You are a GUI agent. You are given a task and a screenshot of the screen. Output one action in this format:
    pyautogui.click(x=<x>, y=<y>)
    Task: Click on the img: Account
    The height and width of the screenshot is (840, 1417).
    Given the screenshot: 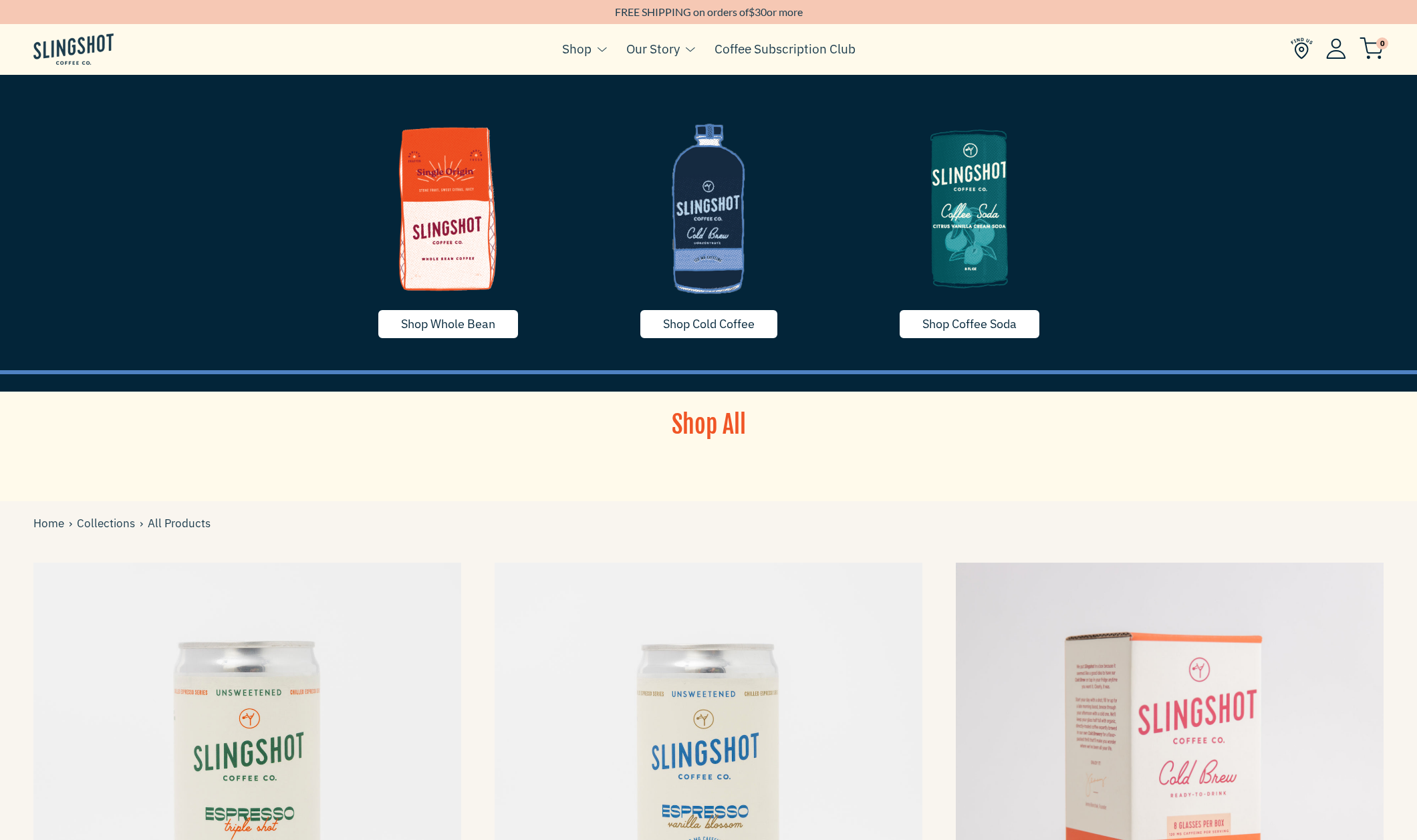 What is the action you would take?
    pyautogui.click(x=1336, y=48)
    